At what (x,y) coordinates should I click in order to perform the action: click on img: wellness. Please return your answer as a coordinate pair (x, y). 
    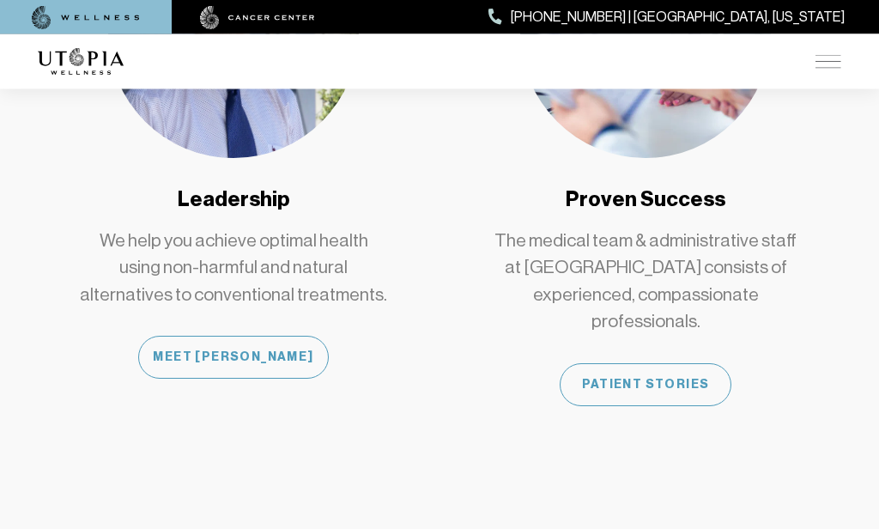
    Looking at the image, I should click on (86, 18).